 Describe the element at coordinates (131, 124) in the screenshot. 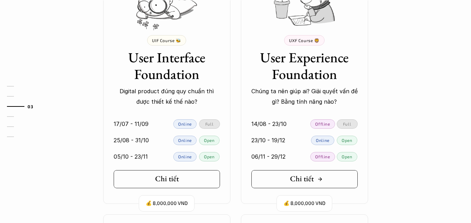

I see `p: 17/07 - 11/09` at that location.